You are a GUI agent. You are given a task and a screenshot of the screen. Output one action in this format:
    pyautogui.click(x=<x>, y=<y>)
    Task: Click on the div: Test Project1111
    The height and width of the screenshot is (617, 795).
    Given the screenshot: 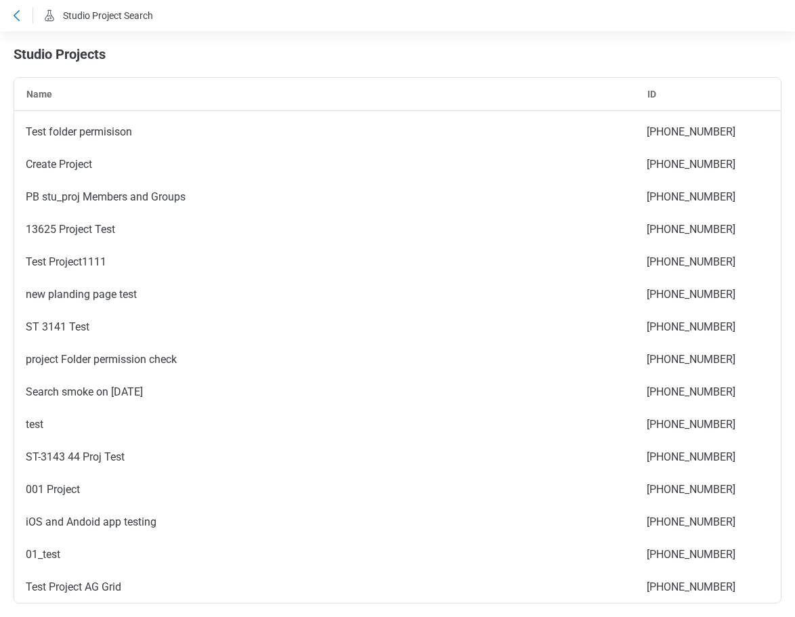 What is the action you would take?
    pyautogui.click(x=324, y=262)
    